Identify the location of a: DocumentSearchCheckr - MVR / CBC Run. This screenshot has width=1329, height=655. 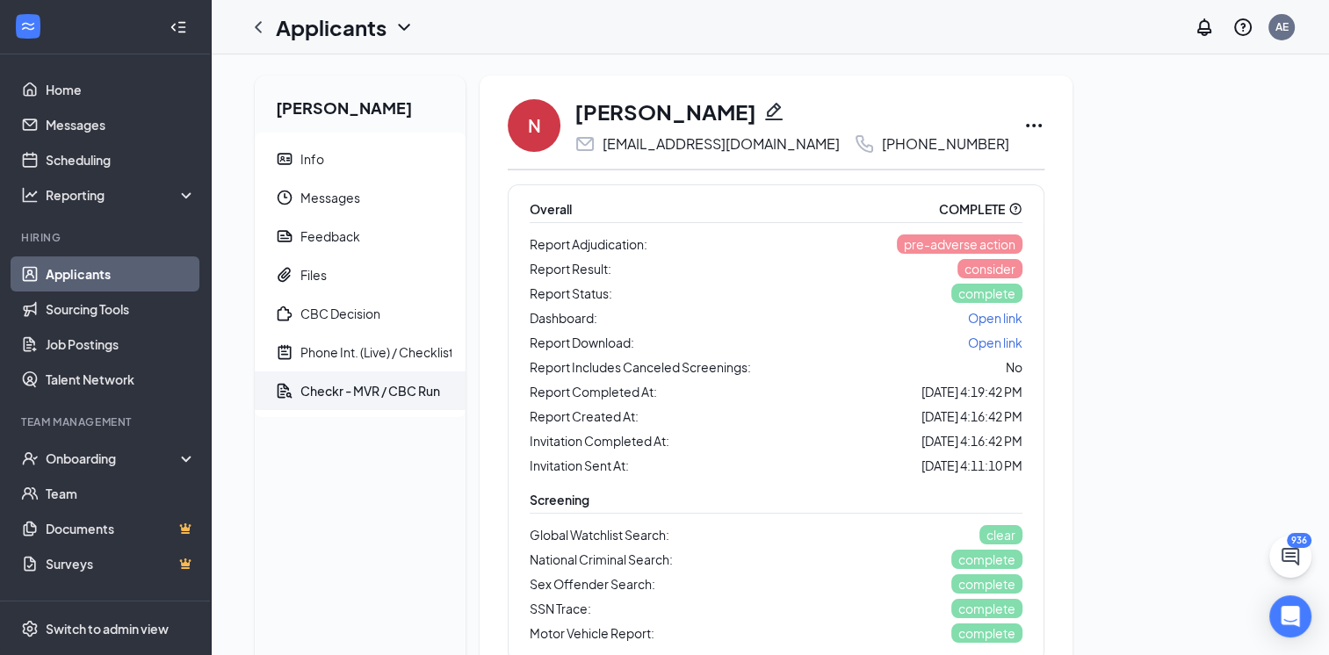
(360, 391).